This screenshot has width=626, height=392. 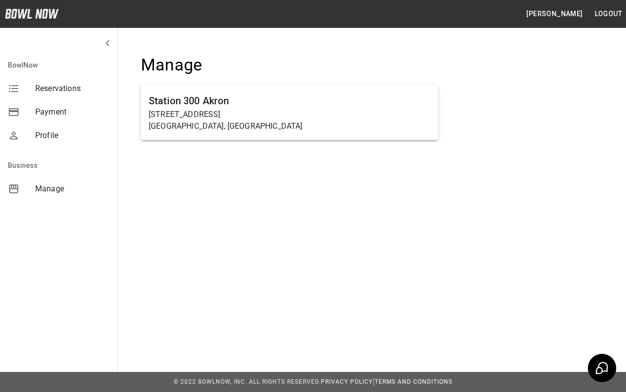 I want to click on a: Privacy Policy, so click(x=347, y=382).